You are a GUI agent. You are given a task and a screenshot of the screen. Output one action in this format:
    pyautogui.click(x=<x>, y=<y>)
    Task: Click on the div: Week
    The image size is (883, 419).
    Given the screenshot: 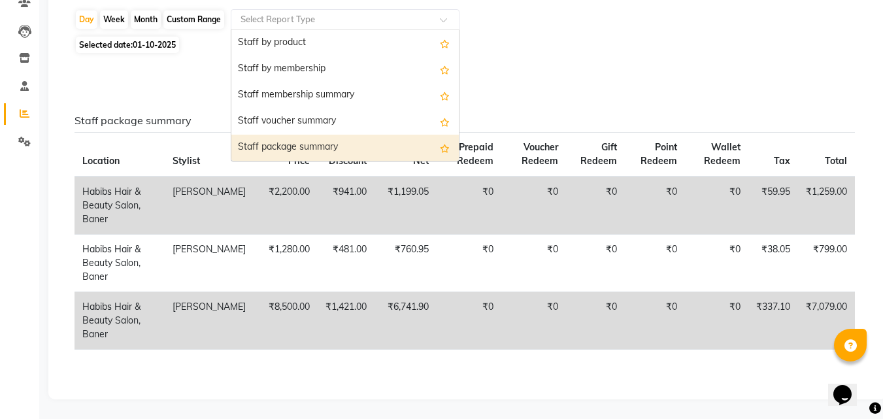 What is the action you would take?
    pyautogui.click(x=114, y=20)
    